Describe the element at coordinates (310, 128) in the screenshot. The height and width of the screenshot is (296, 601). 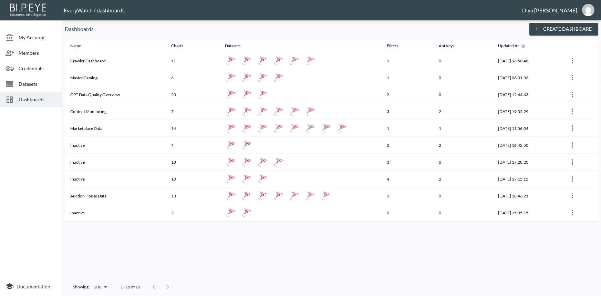
I see `a: Marketplace_FullReport_SourceLevel` at that location.